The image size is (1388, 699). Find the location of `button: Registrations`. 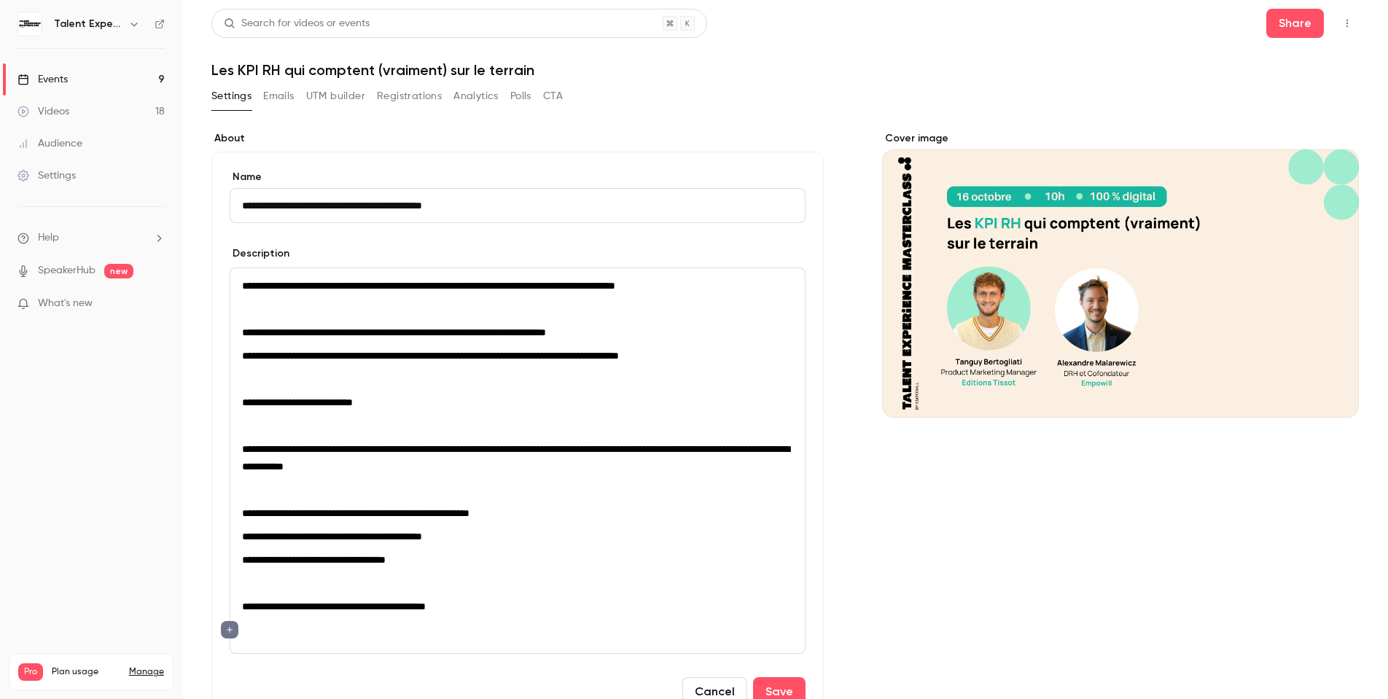

button: Registrations is located at coordinates (409, 96).